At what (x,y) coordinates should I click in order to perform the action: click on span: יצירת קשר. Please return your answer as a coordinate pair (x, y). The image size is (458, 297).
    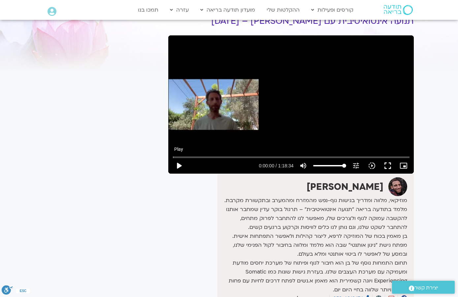
    Looking at the image, I should click on (427, 287).